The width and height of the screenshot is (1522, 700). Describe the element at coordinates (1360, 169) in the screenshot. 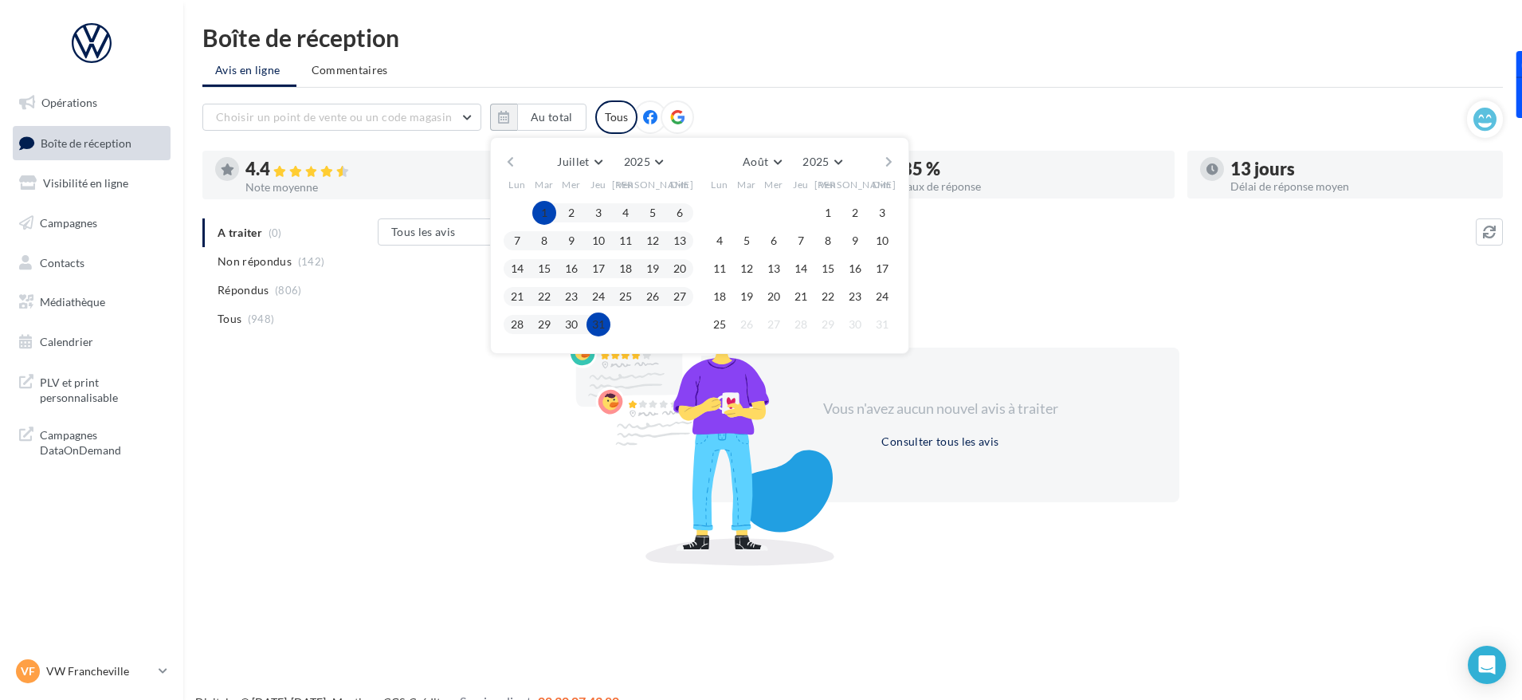

I see `div: 13 jours` at that location.